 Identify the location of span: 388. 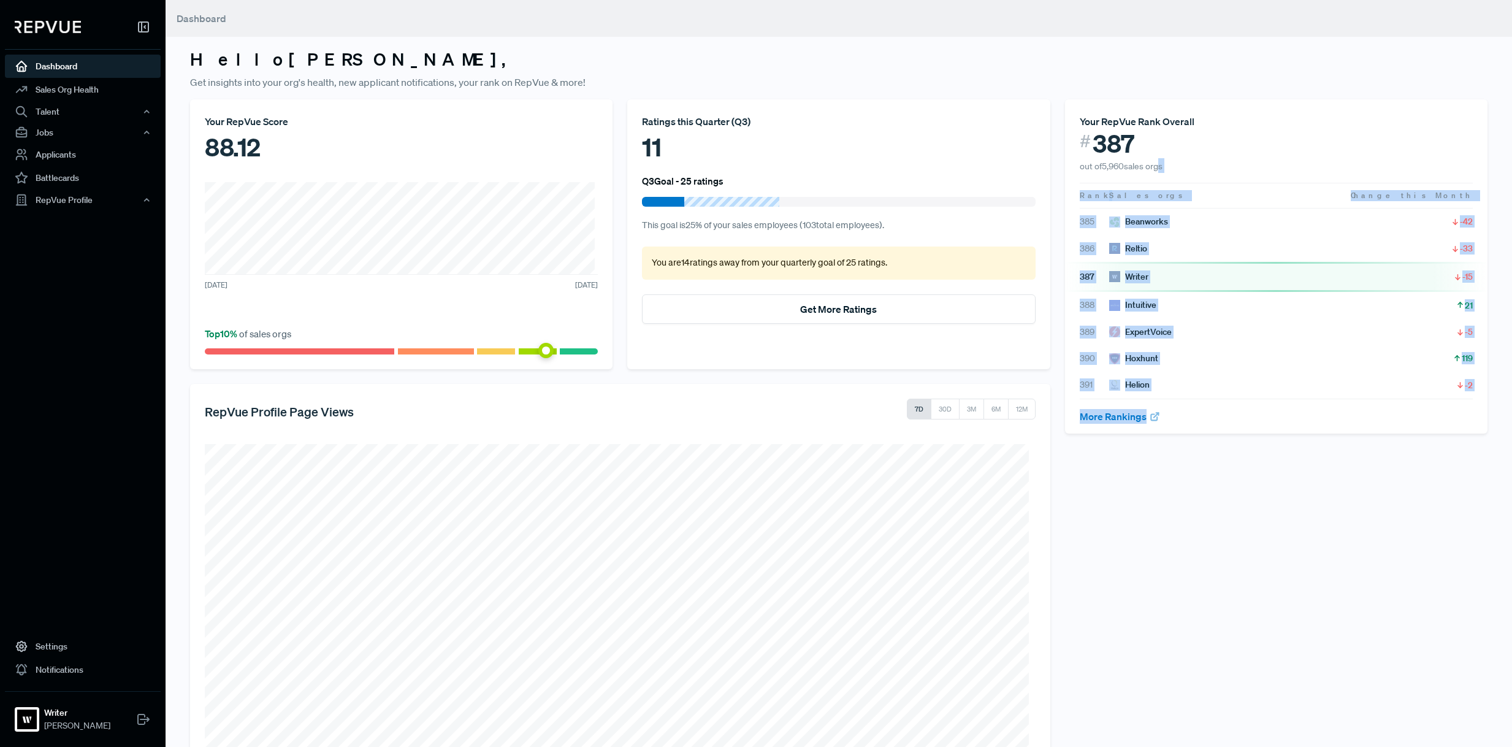
(1095, 305).